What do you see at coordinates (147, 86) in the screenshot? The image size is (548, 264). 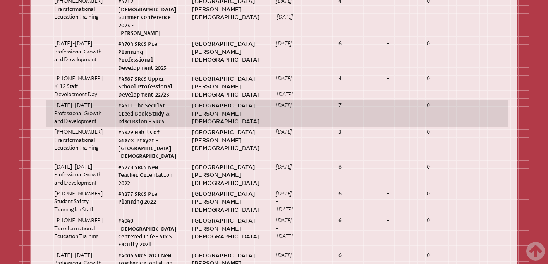 I see `p: #4587 SRCS Upper School Professional Development 22/23` at bounding box center [147, 86].